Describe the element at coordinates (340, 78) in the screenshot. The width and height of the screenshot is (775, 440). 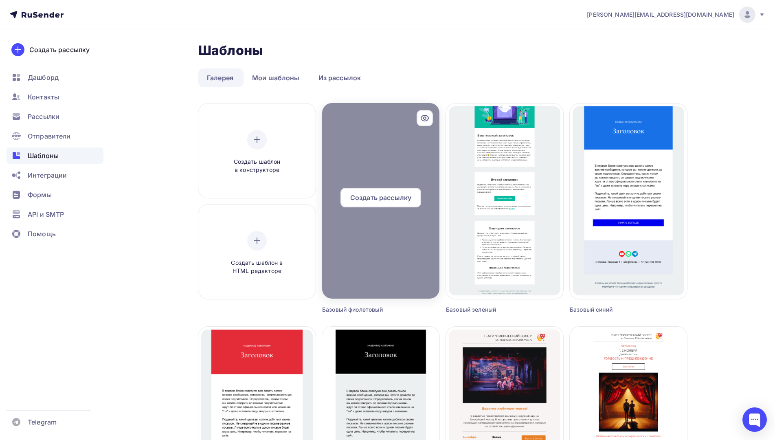
I see `a: Из рассылок` at that location.